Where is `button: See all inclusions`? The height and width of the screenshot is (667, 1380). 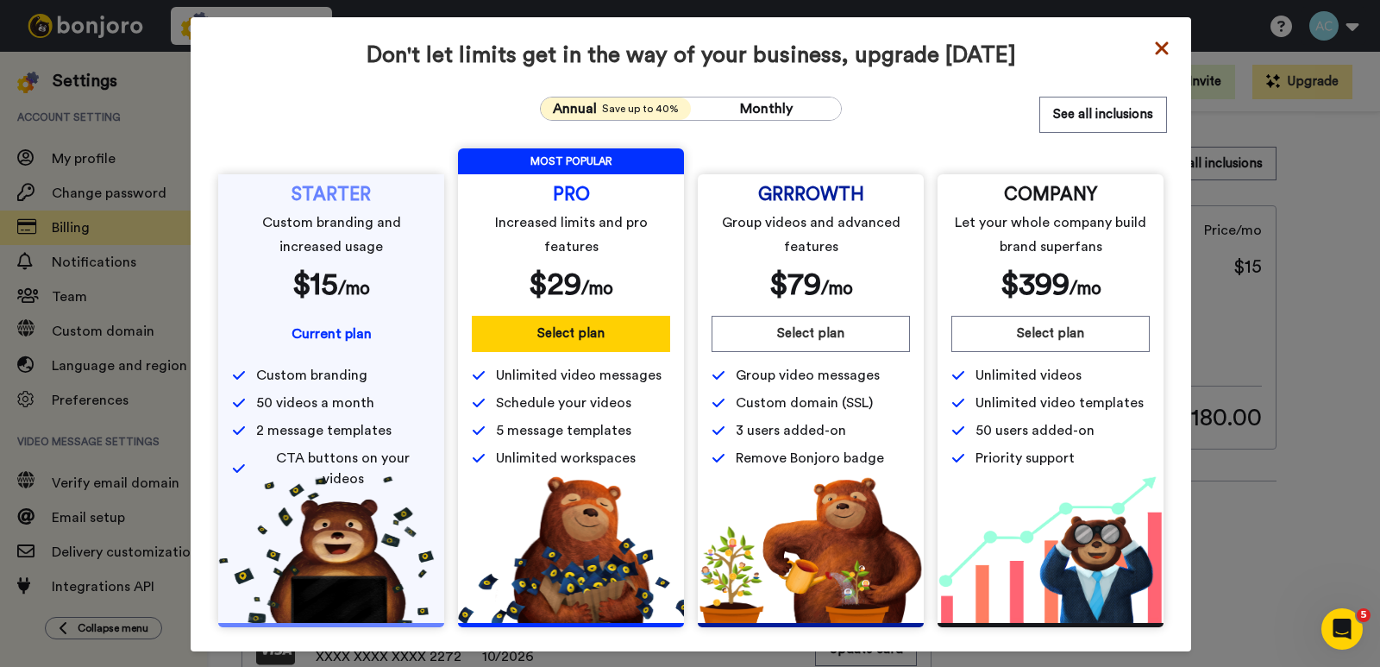
button: See all inclusions is located at coordinates (1103, 115).